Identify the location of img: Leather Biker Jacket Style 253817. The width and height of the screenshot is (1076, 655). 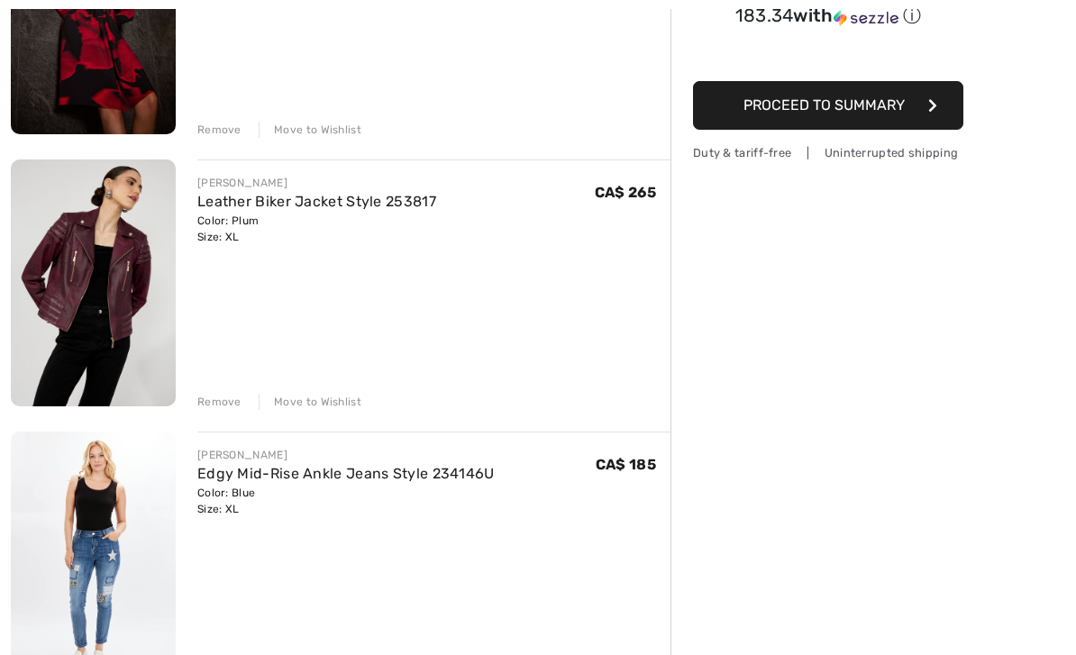
(93, 283).